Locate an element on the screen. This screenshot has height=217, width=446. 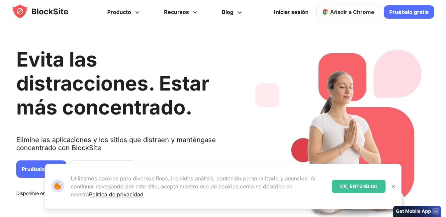
p: Utilizamos cookies para diversos fines, incluidos análisis, contenido personalizado y anuncios. A... is located at coordinates (199, 186).